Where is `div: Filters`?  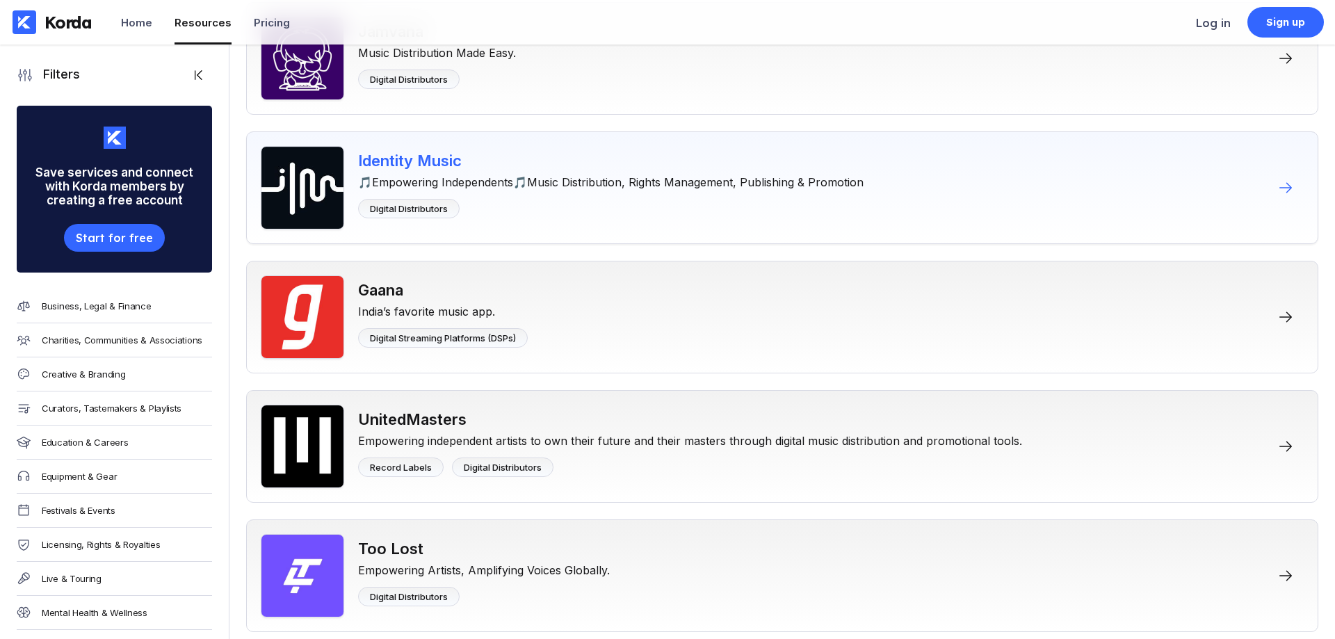 div: Filters is located at coordinates (56, 75).